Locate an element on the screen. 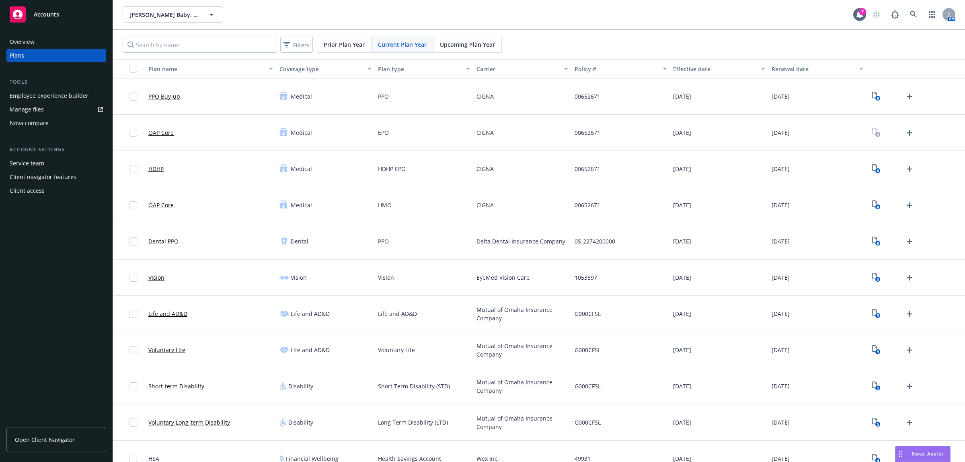 The width and height of the screenshot is (965, 462). span: Open Client Navigator is located at coordinates (45, 439).